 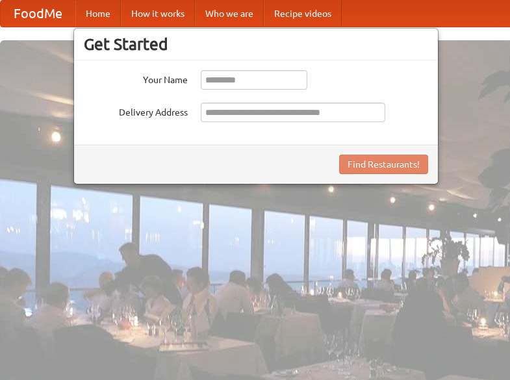 I want to click on a: Recipe videos, so click(x=303, y=14).